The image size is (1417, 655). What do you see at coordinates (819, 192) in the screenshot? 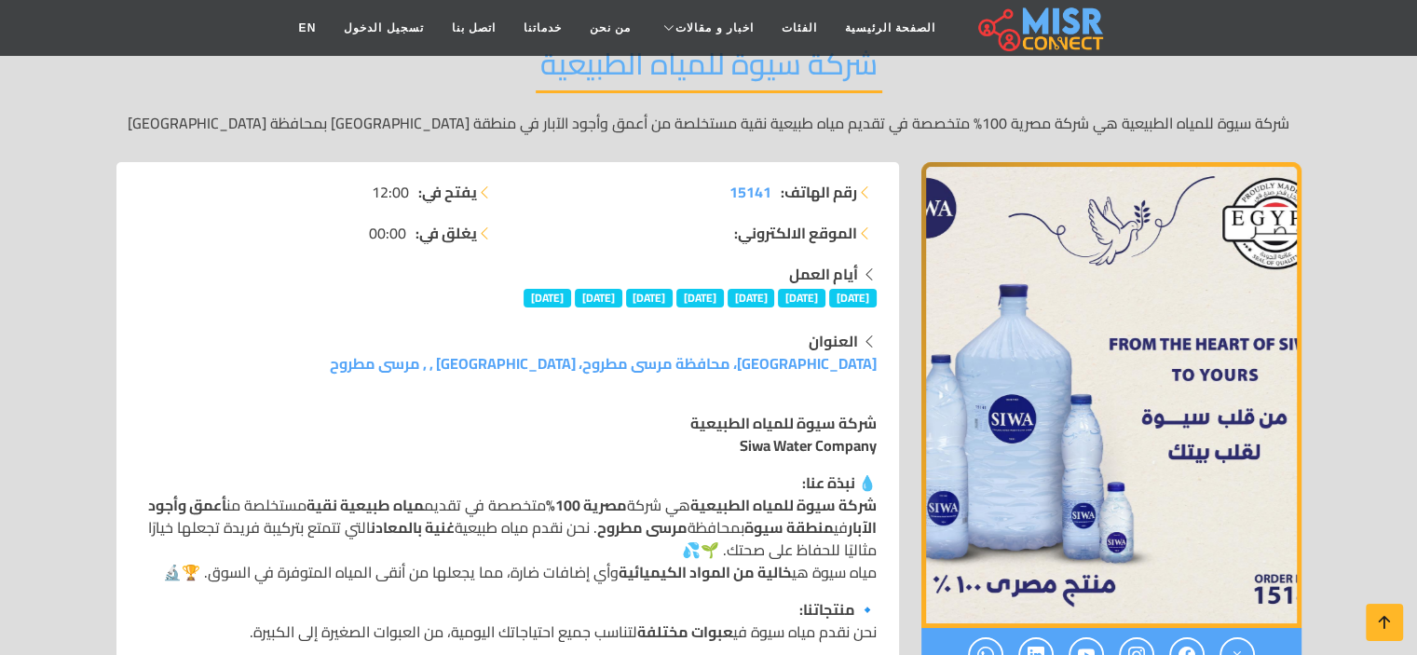
I see `strong: رقم الهاتف:` at bounding box center [819, 192].